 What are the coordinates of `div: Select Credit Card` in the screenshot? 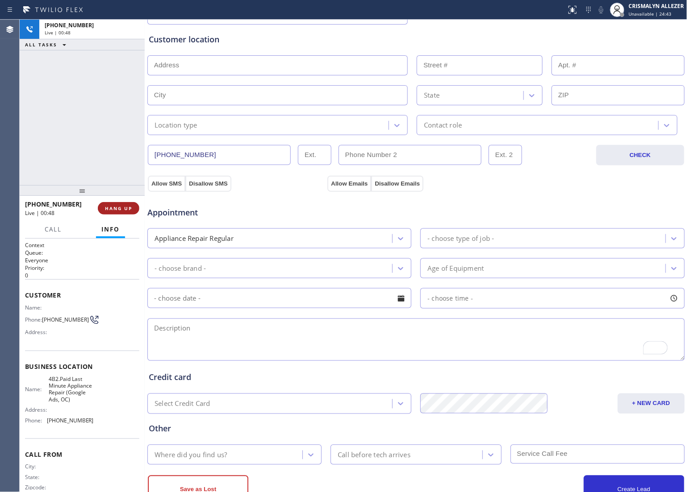 It's located at (182, 404).